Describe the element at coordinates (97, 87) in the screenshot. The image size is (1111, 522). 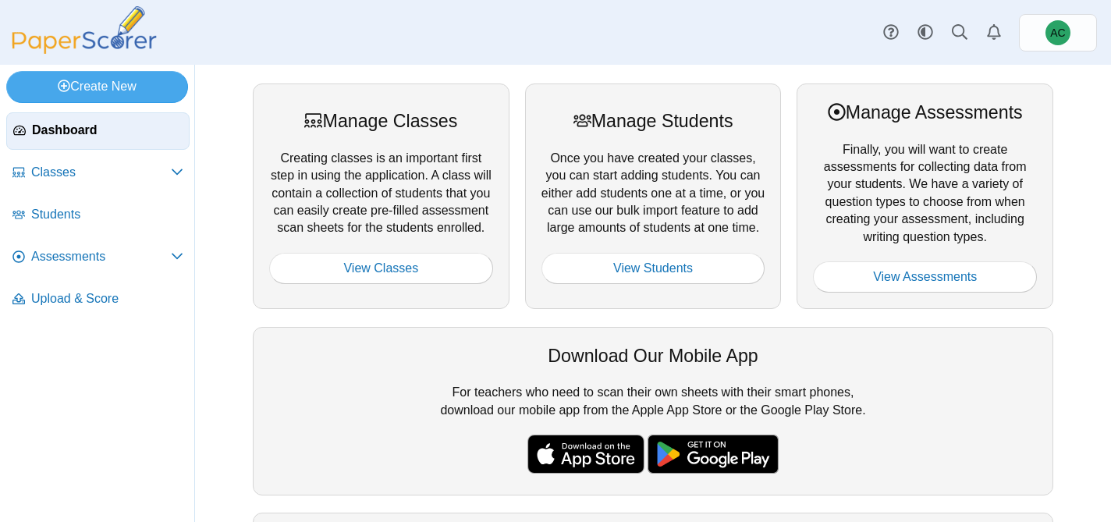
I see `a: Create New` at that location.